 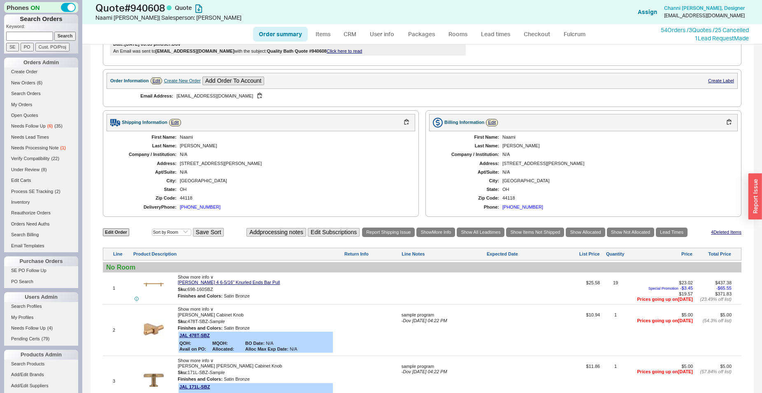 What do you see at coordinates (46, 338) in the screenshot?
I see `span: ( 79 )` at bounding box center [46, 338].